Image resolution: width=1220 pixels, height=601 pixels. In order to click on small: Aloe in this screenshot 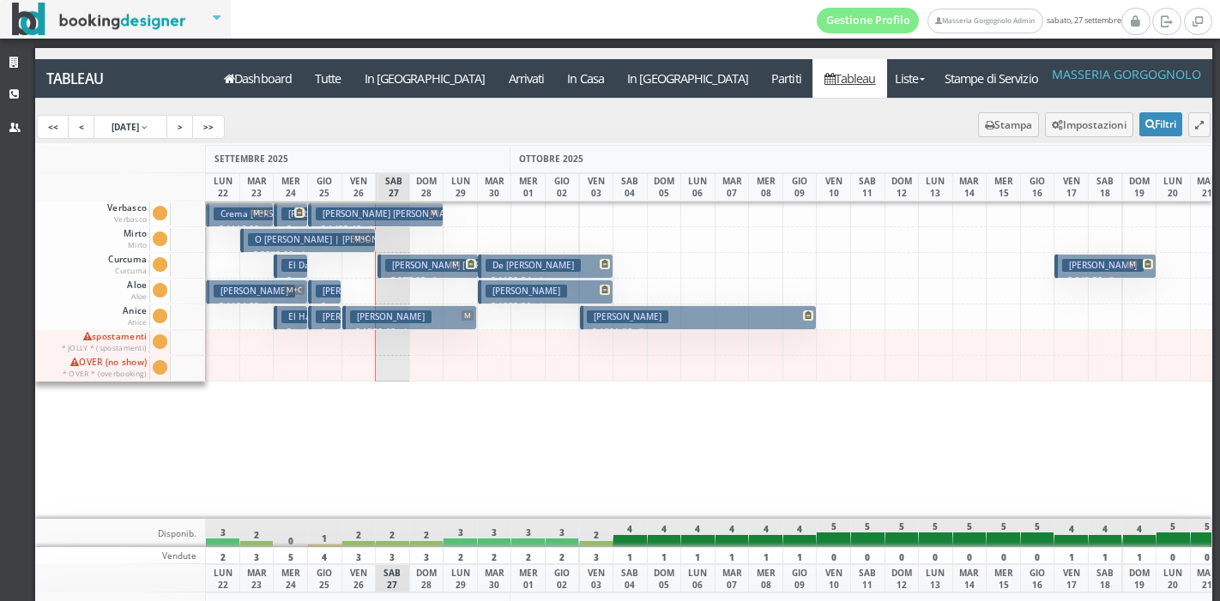, I will do `click(139, 296)`.